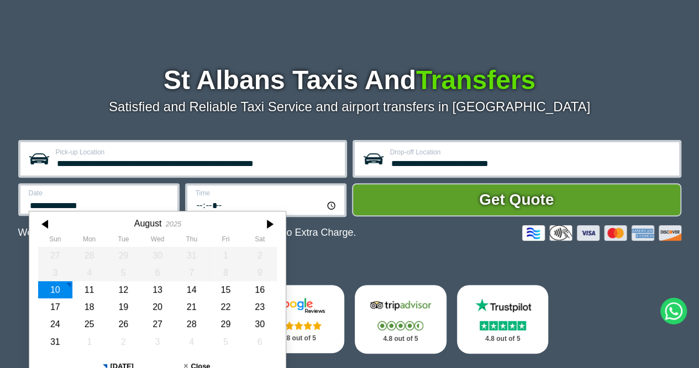 Image resolution: width=699 pixels, height=368 pixels. I want to click on div: 04 September 2025, so click(191, 341).